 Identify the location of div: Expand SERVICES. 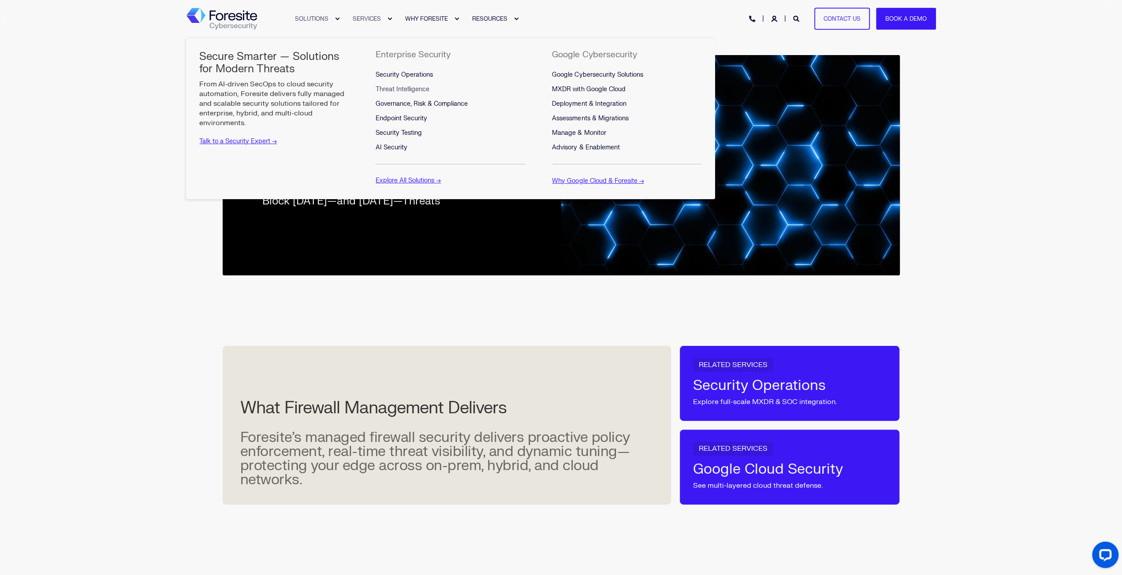
(390, 19).